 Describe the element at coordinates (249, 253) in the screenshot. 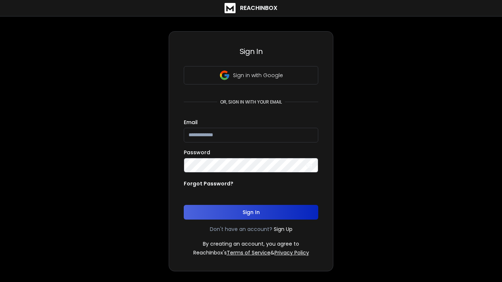

I see `a: Terms of Service` at that location.